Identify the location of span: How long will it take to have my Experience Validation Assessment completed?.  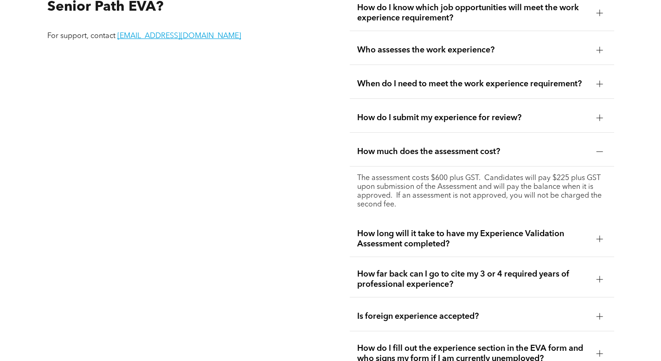
(473, 239).